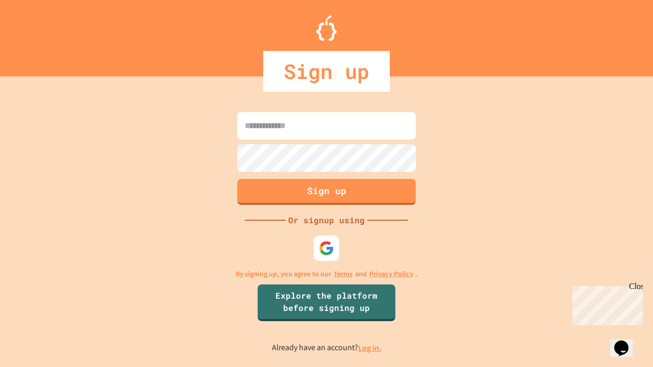  I want to click on img: Logo.svg, so click(326, 28).